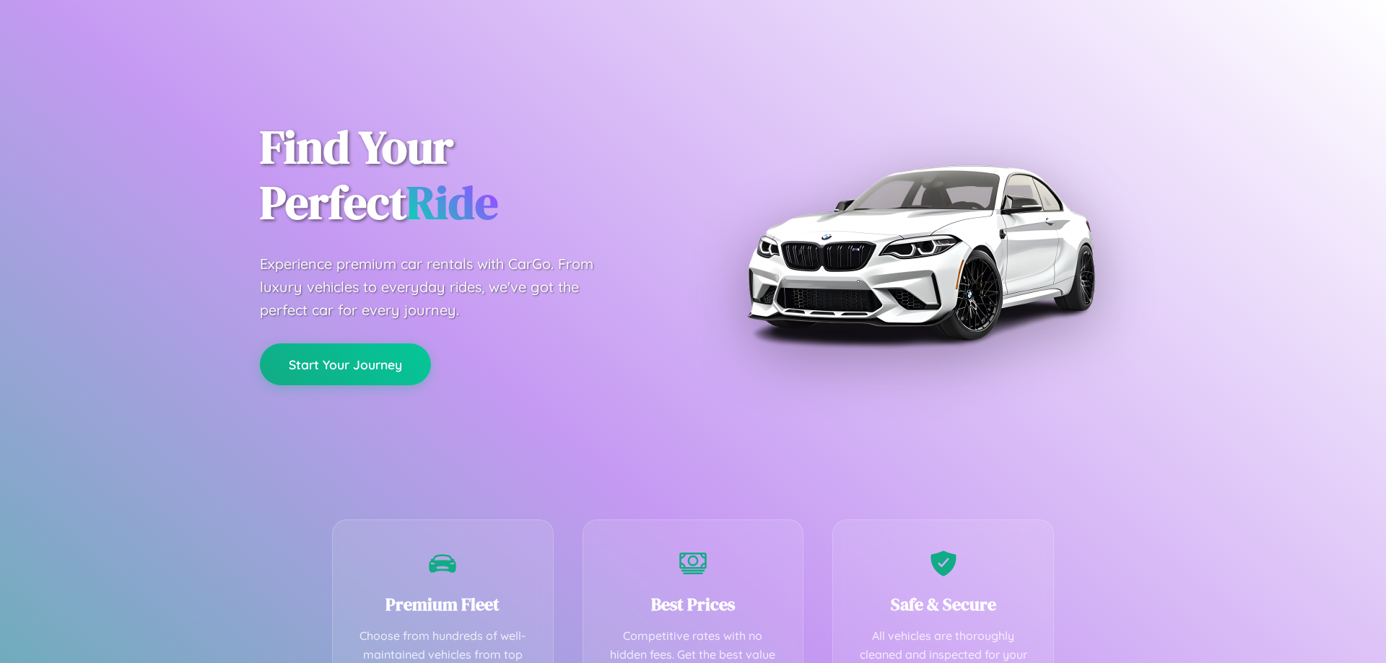 The width and height of the screenshot is (1386, 663). I want to click on h3: Safe & Secure, so click(943, 604).